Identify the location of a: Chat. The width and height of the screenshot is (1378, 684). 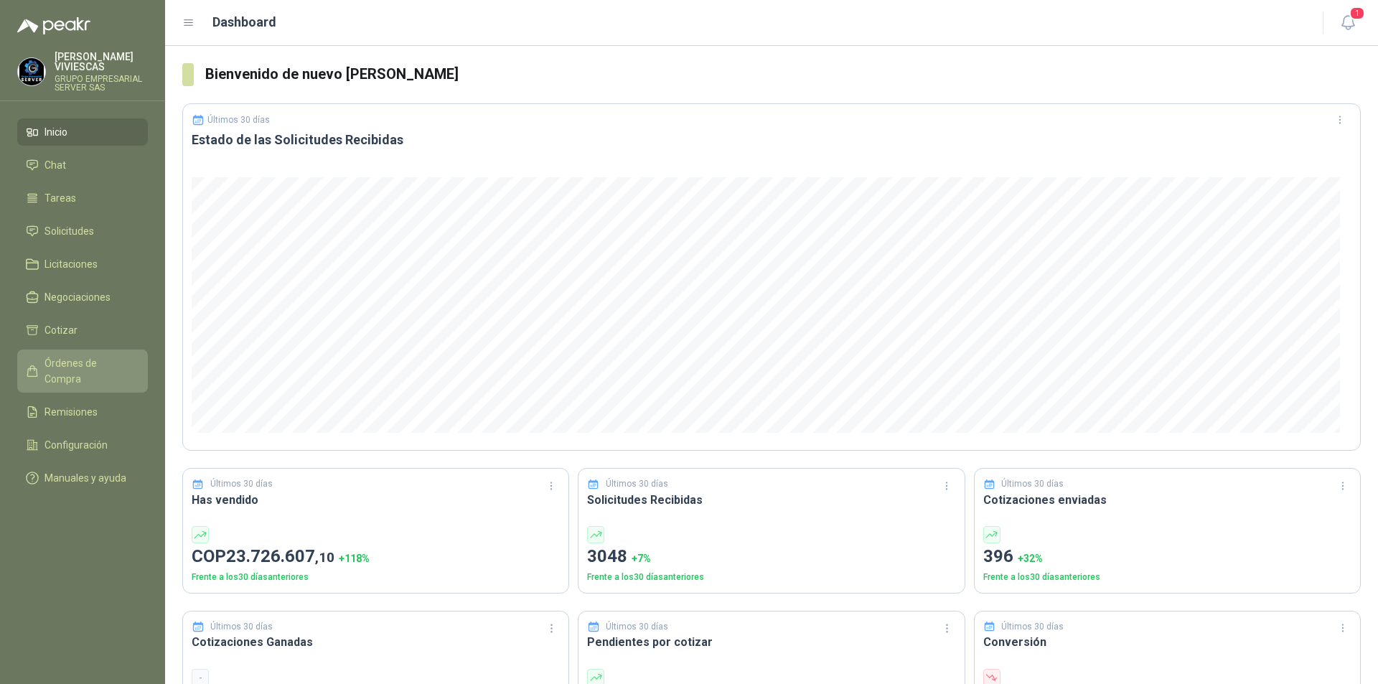
(83, 165).